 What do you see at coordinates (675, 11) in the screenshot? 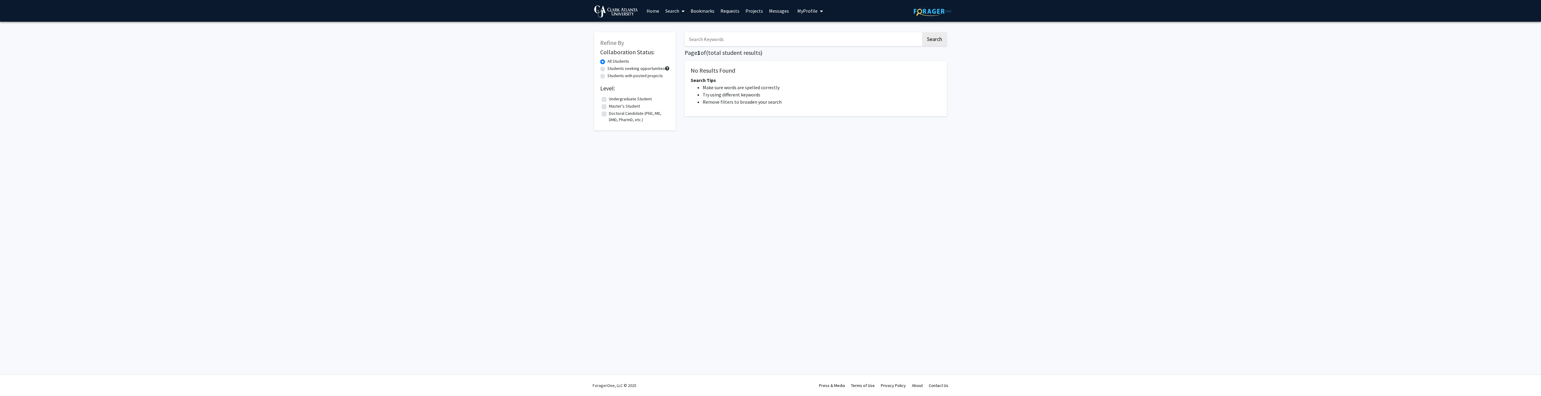
I see `a: Search` at bounding box center [675, 11].